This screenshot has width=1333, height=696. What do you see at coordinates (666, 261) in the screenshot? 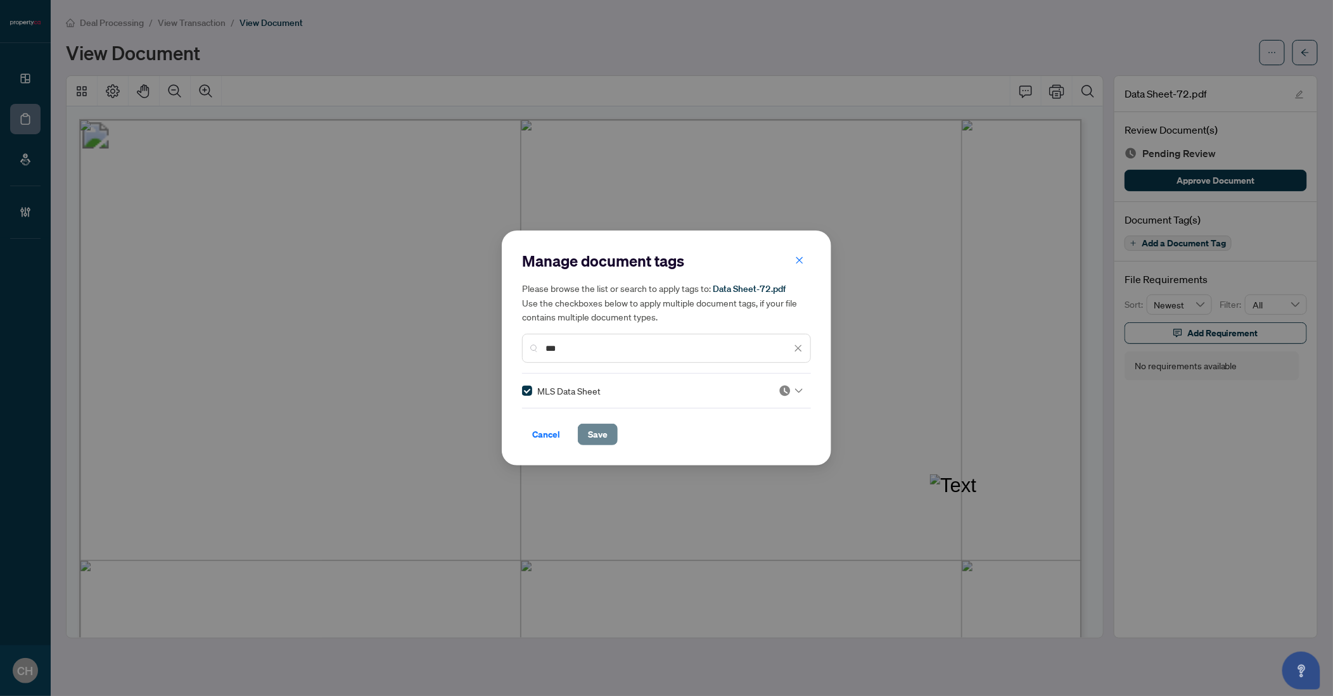
I see `h2: Manage document tags` at bounding box center [666, 261].